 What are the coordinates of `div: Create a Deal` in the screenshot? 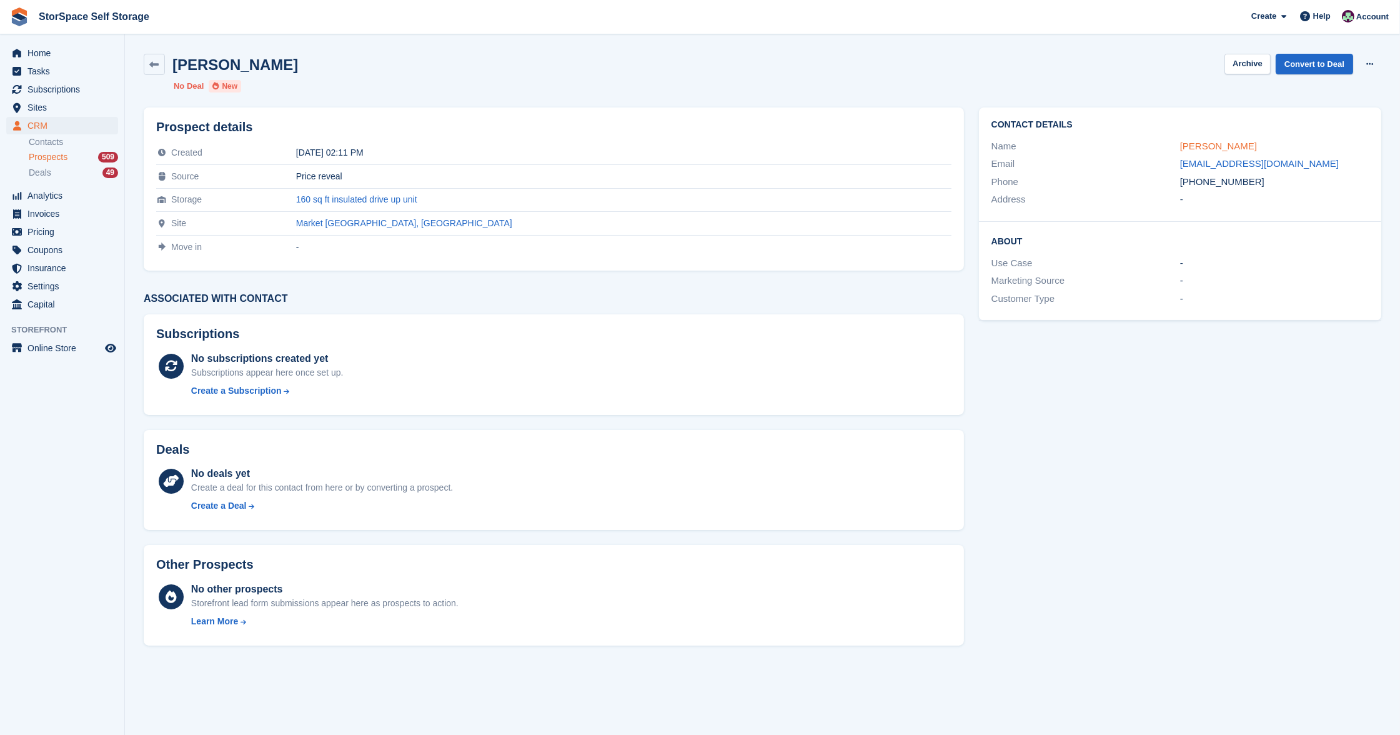 It's located at (219, 506).